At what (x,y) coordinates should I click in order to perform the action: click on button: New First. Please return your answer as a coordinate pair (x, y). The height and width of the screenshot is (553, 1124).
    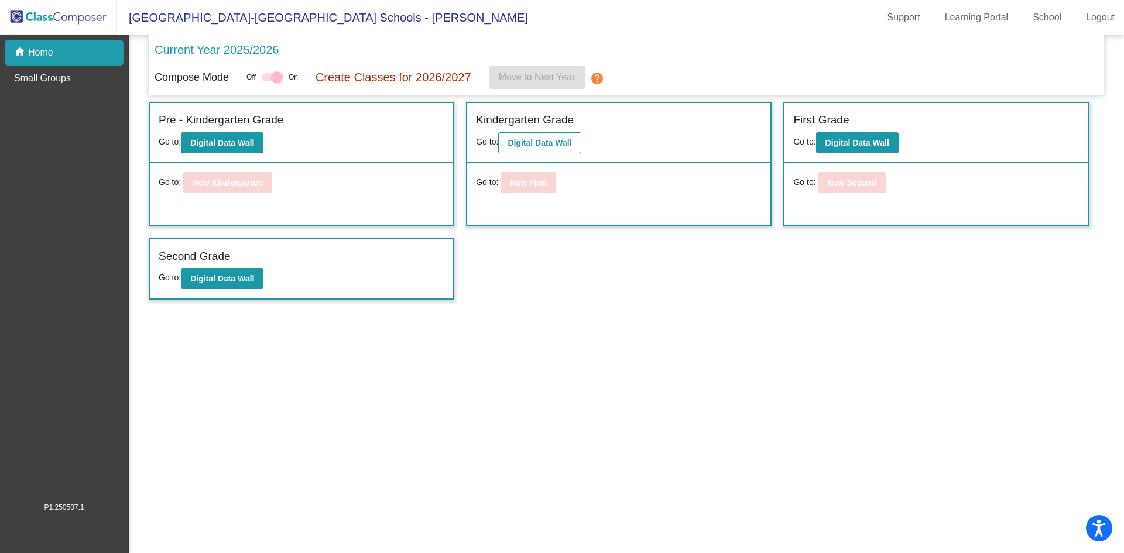
    Looking at the image, I should click on (528, 183).